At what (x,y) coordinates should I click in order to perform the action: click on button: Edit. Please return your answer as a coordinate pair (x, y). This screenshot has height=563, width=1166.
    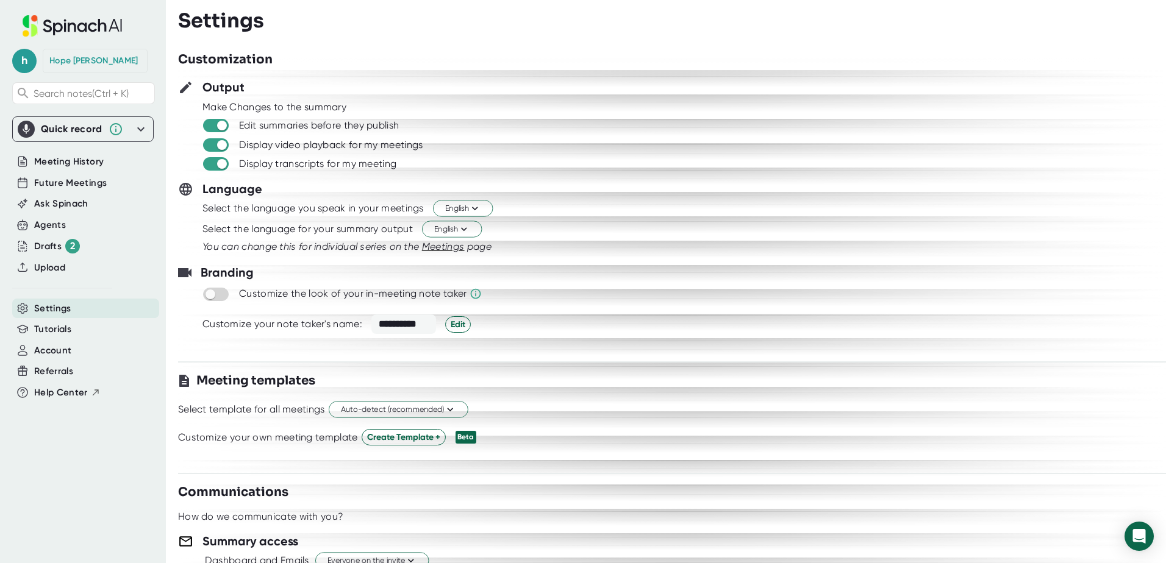
    Looking at the image, I should click on (458, 324).